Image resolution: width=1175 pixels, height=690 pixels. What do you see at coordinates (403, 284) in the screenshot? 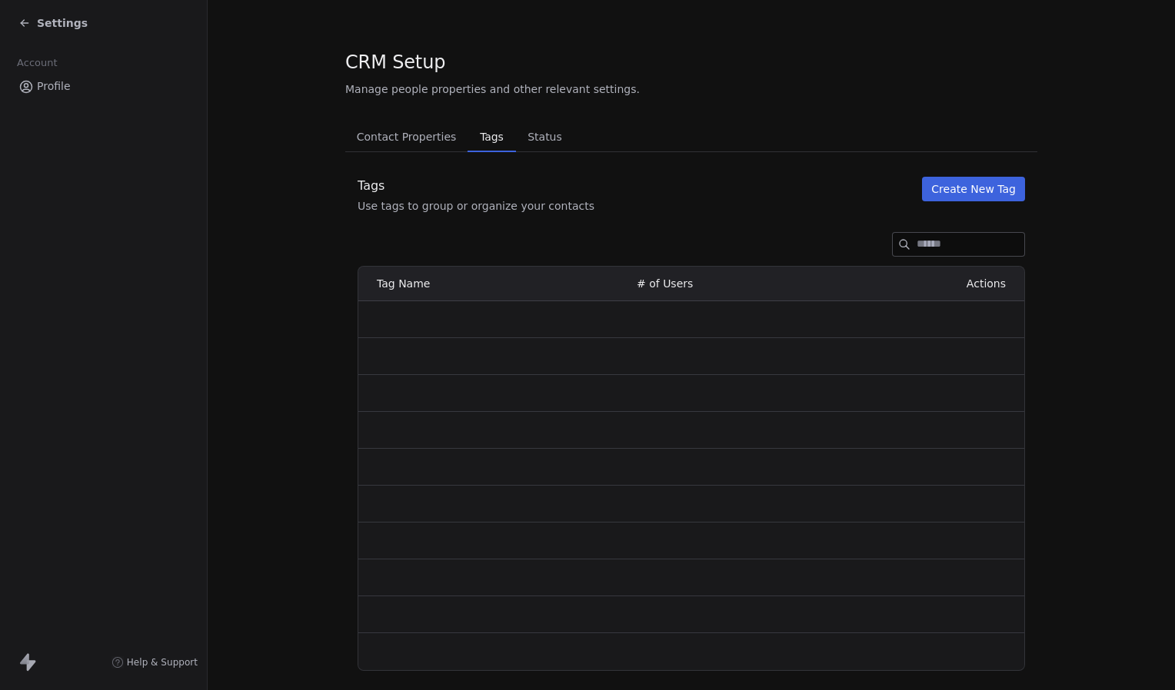
I see `span: Tag Name` at bounding box center [403, 284].